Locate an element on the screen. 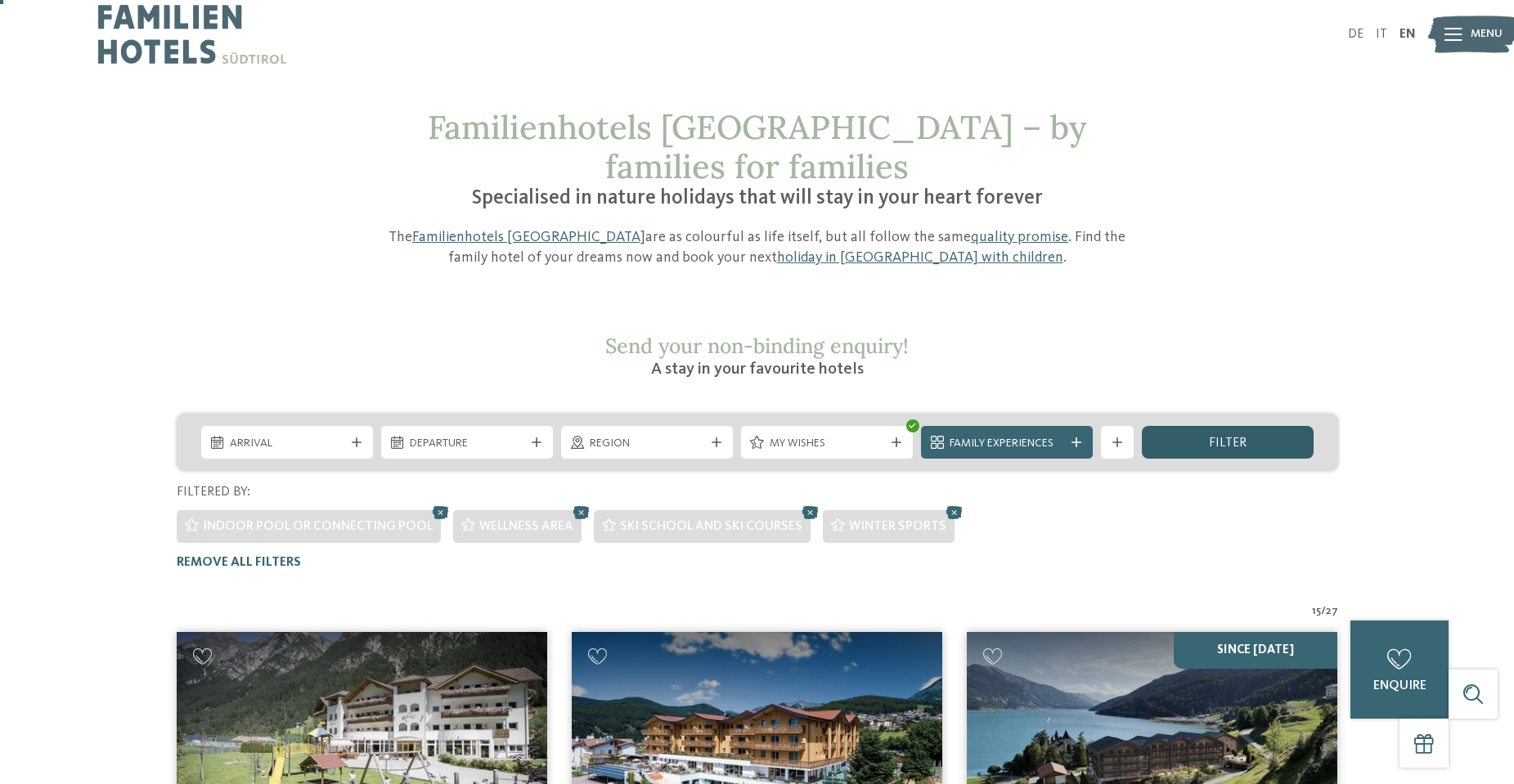 The image size is (1514, 784). span: Family Experiences is located at coordinates (1007, 444).